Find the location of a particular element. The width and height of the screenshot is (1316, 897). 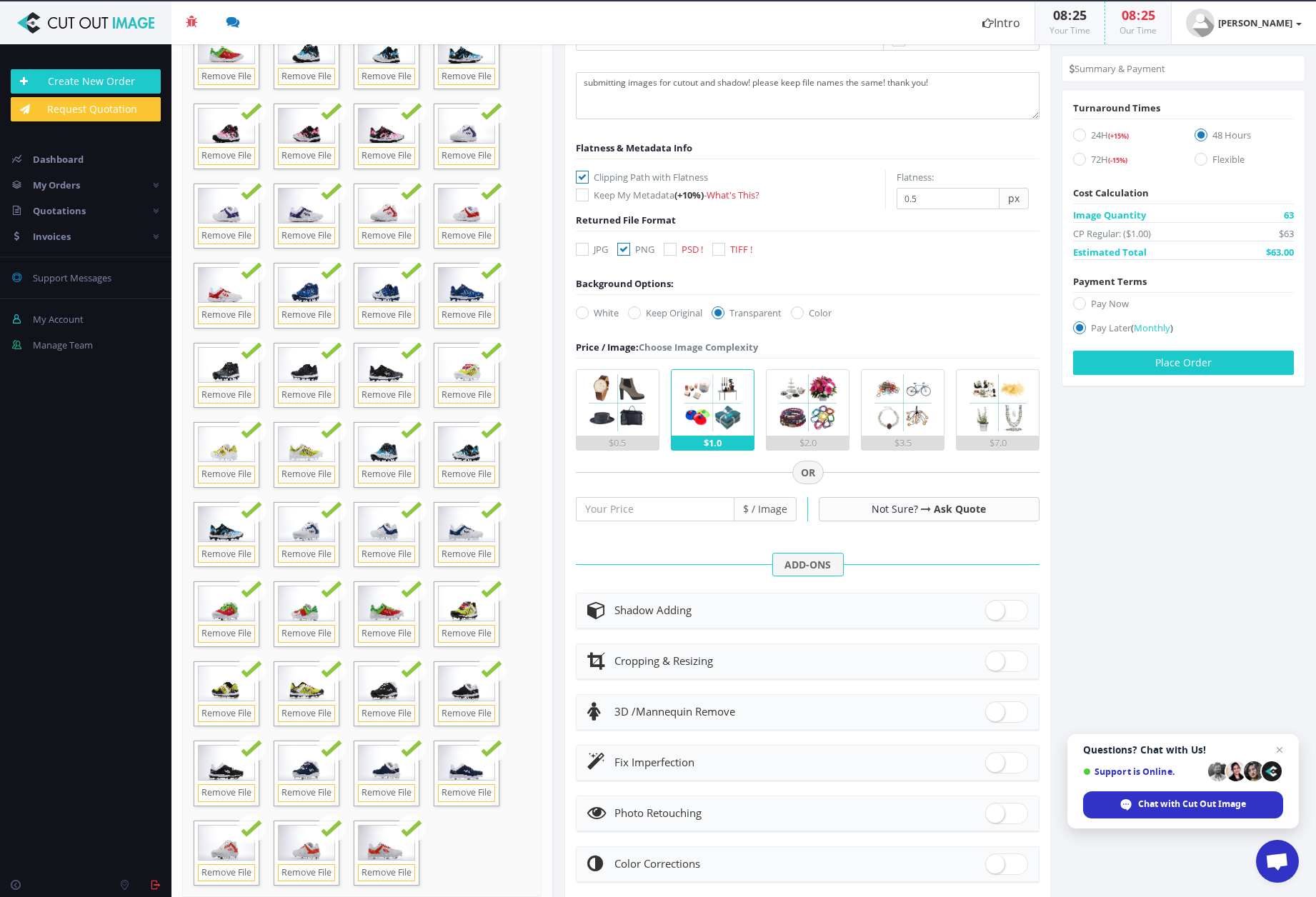

div: Open chat is located at coordinates (1278, 862).